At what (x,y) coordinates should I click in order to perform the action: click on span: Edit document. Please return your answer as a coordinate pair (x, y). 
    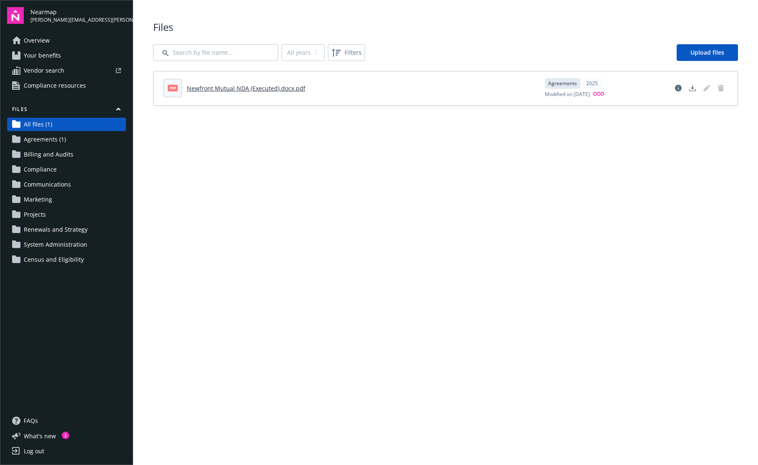
    Looking at the image, I should click on (706, 88).